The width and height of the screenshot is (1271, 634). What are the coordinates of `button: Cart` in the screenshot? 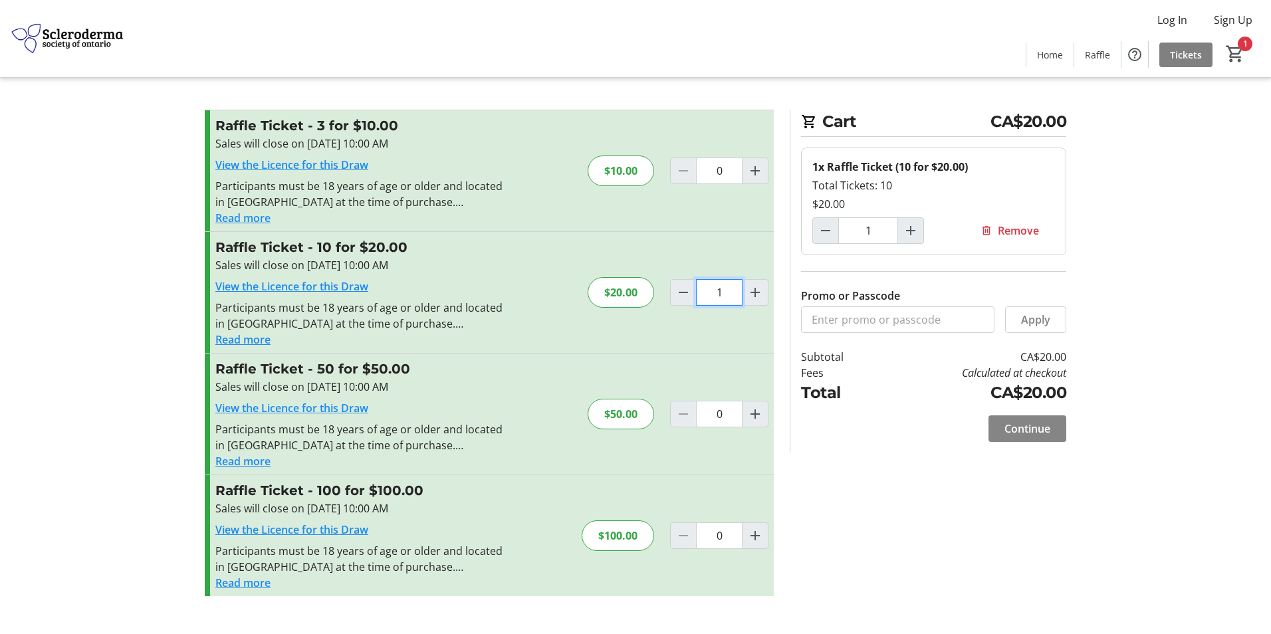 It's located at (1236, 54).